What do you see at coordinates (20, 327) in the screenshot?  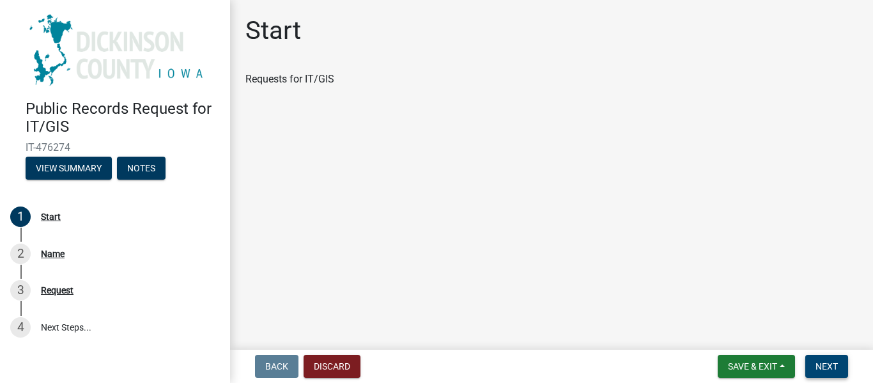 I see `div: 4` at bounding box center [20, 327].